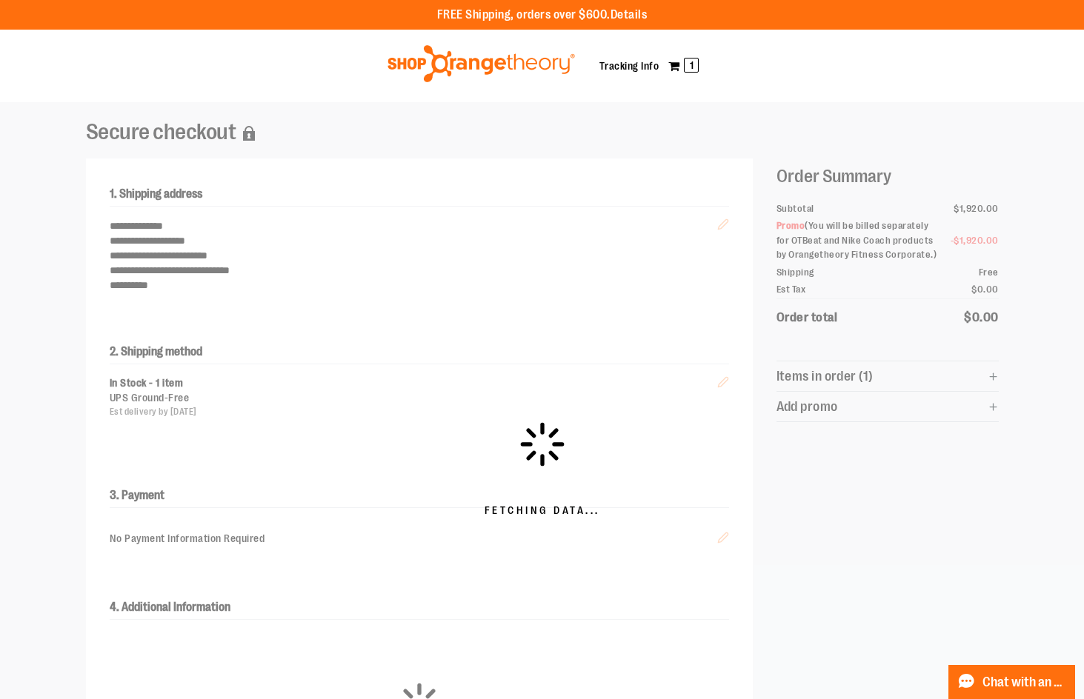  What do you see at coordinates (542, 511) in the screenshot?
I see `span: Fetching Data...` at bounding box center [542, 511].